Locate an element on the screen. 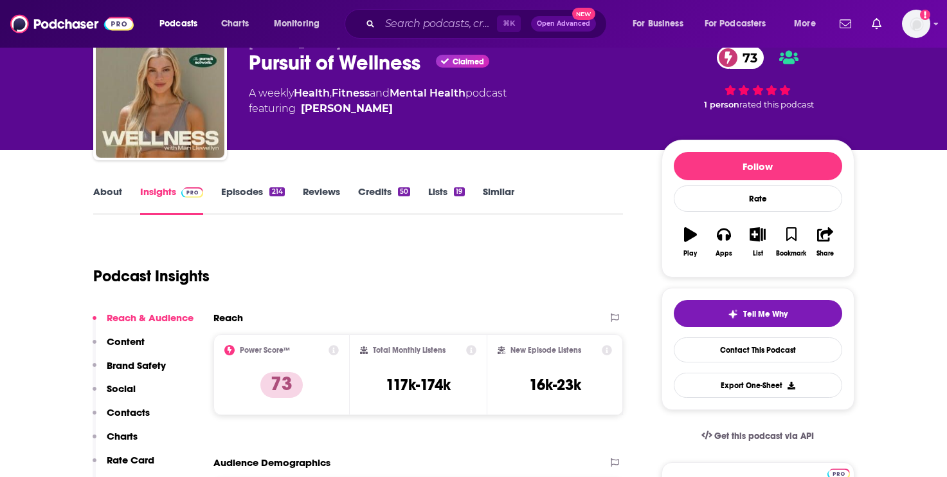  button: Show profile menu is located at coordinates (916, 24).